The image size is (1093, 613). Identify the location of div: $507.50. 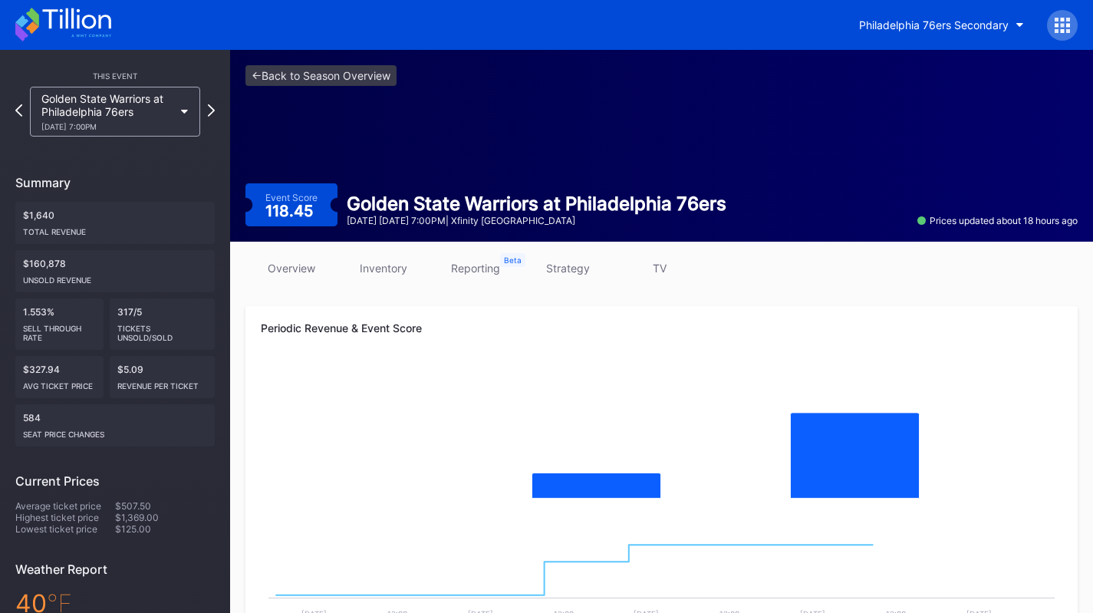
(165, 506).